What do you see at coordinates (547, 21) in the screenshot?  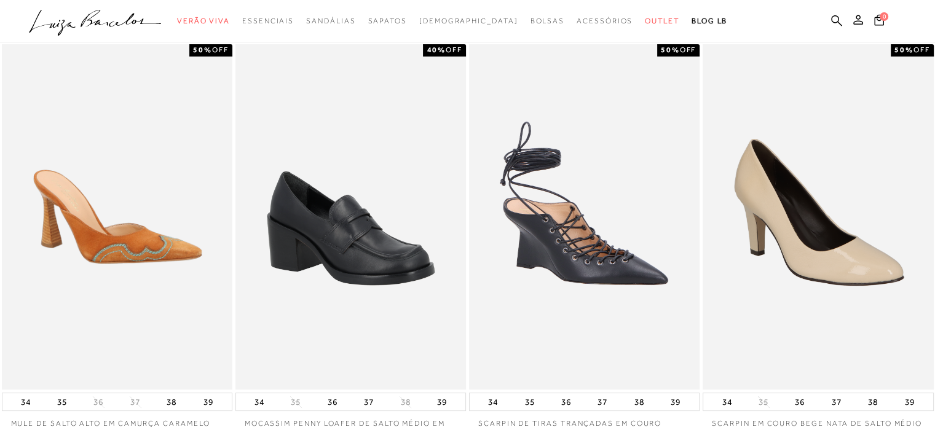 I see `span: Bolsas` at bounding box center [547, 21].